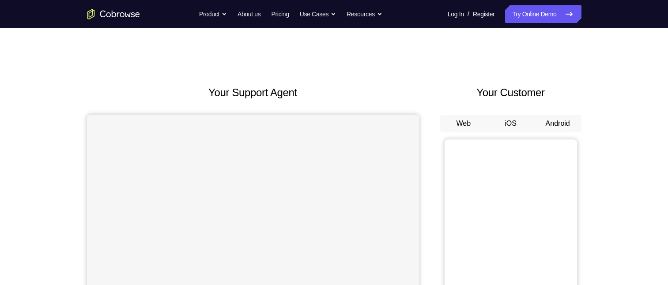 The height and width of the screenshot is (285, 668). I want to click on button: Use Cases, so click(318, 14).